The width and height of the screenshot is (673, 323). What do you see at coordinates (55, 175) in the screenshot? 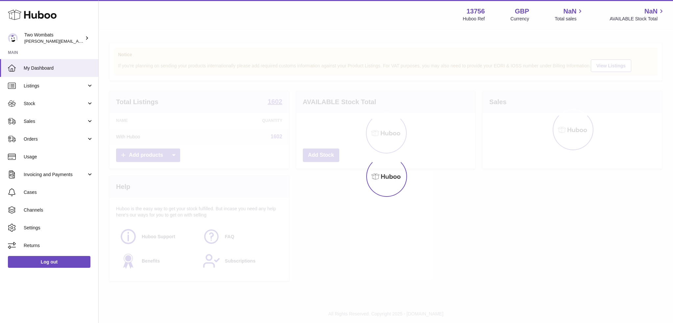
I see `span: Invoicing and Payments` at bounding box center [55, 175].